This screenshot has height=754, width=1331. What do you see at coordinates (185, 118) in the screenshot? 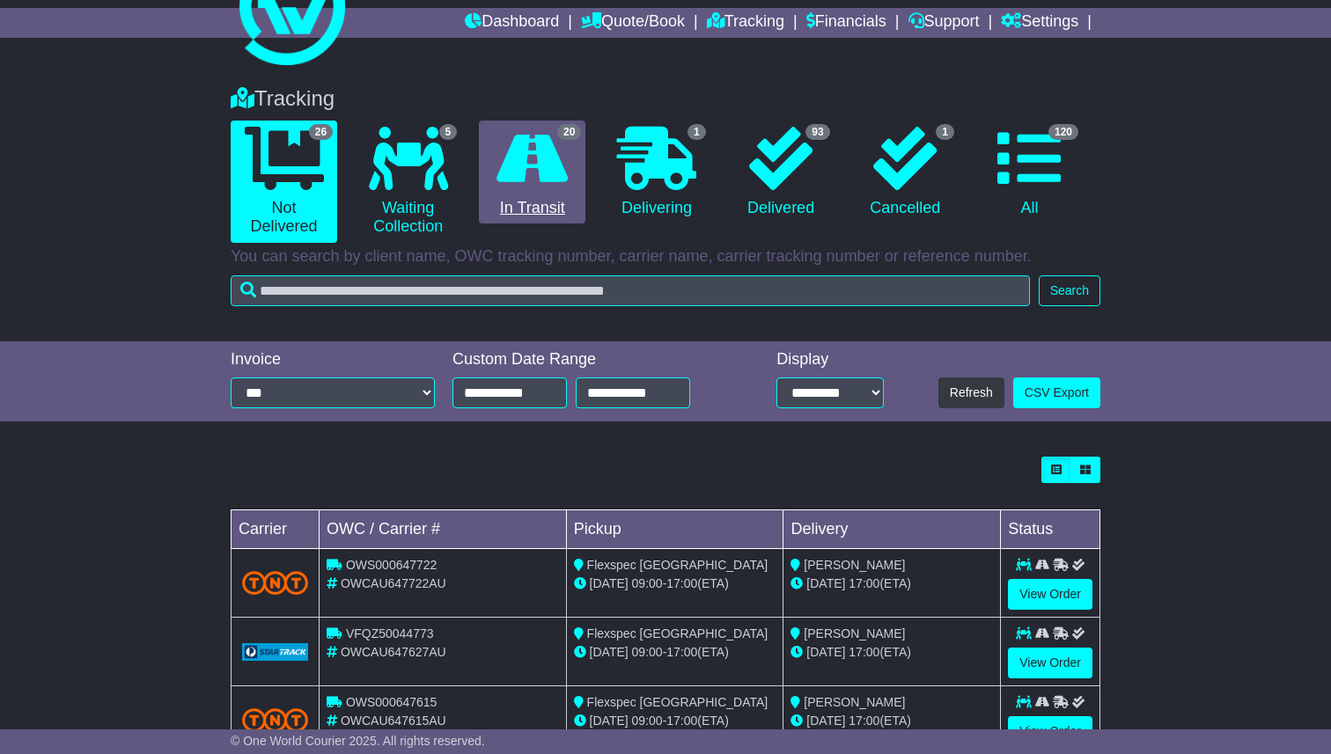
I see `img: tab_keywords_by_traffic_grey.svg` at bounding box center [185, 118].